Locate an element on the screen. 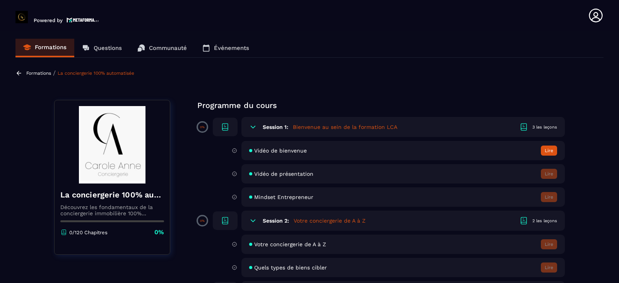 Image resolution: width=619 pixels, height=283 pixels. a: Communauté is located at coordinates (162, 48).